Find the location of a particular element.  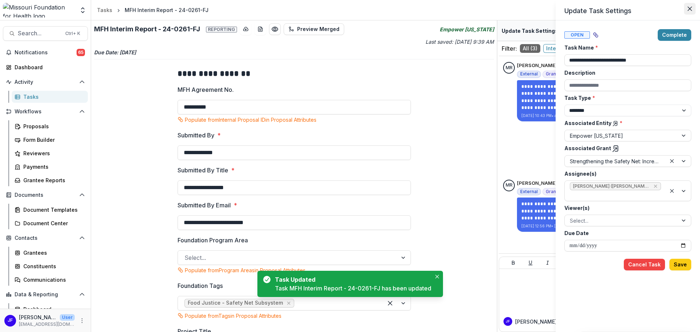

span: Open is located at coordinates (577, 35).